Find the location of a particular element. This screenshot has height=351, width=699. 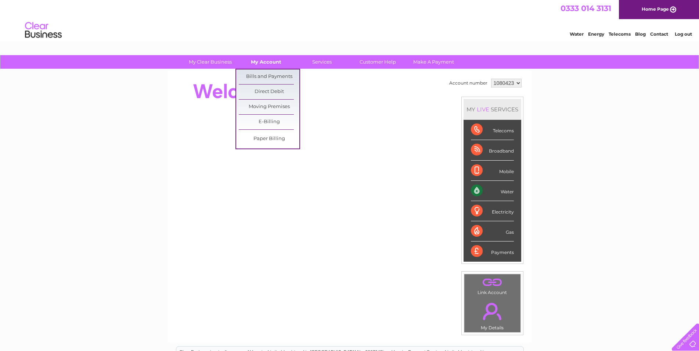

a: 0333 014 3131 is located at coordinates (586, 8).